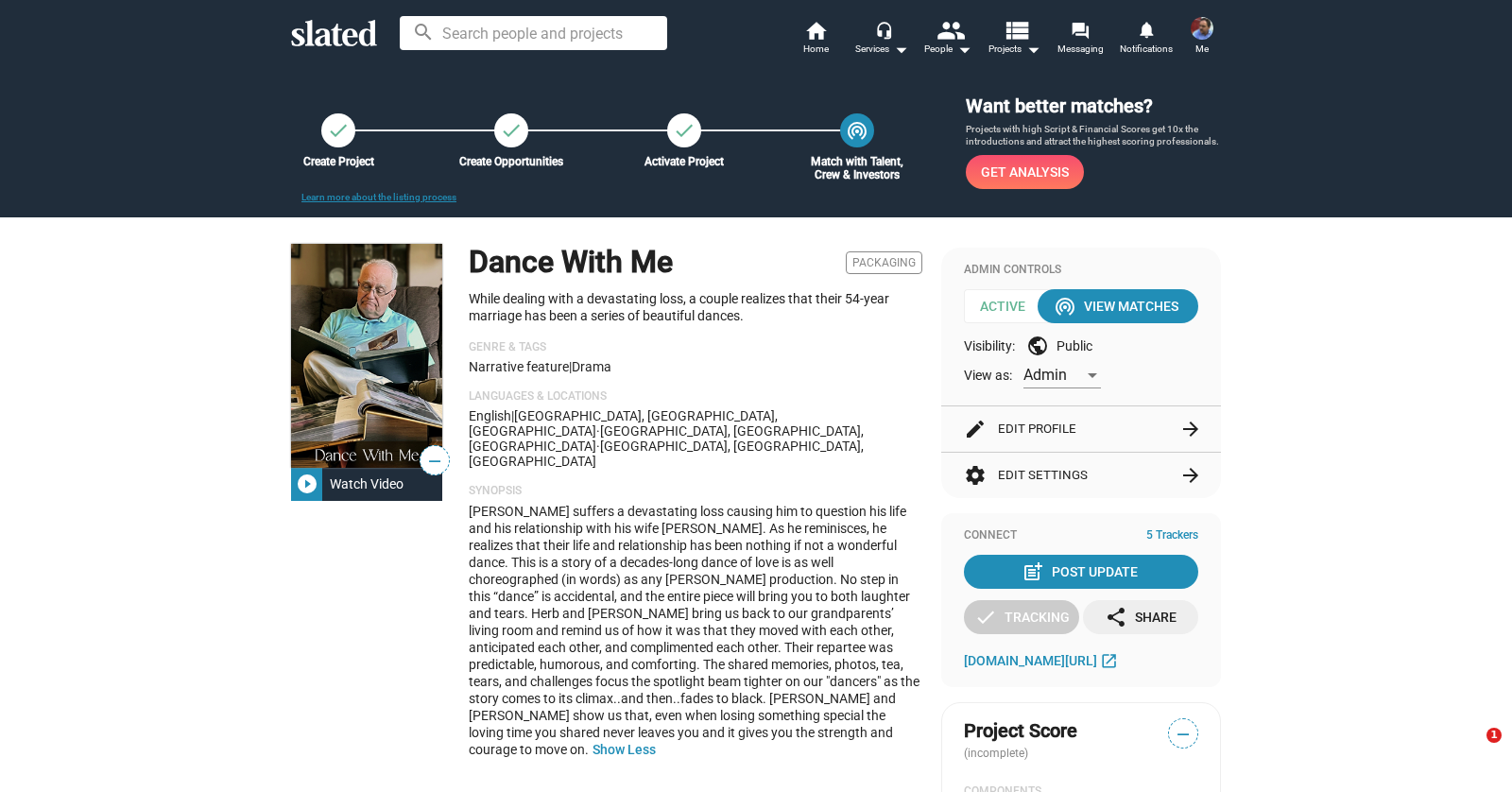 This screenshot has width=1512, height=792. I want to click on mat-icon: play_circle_filled, so click(307, 484).